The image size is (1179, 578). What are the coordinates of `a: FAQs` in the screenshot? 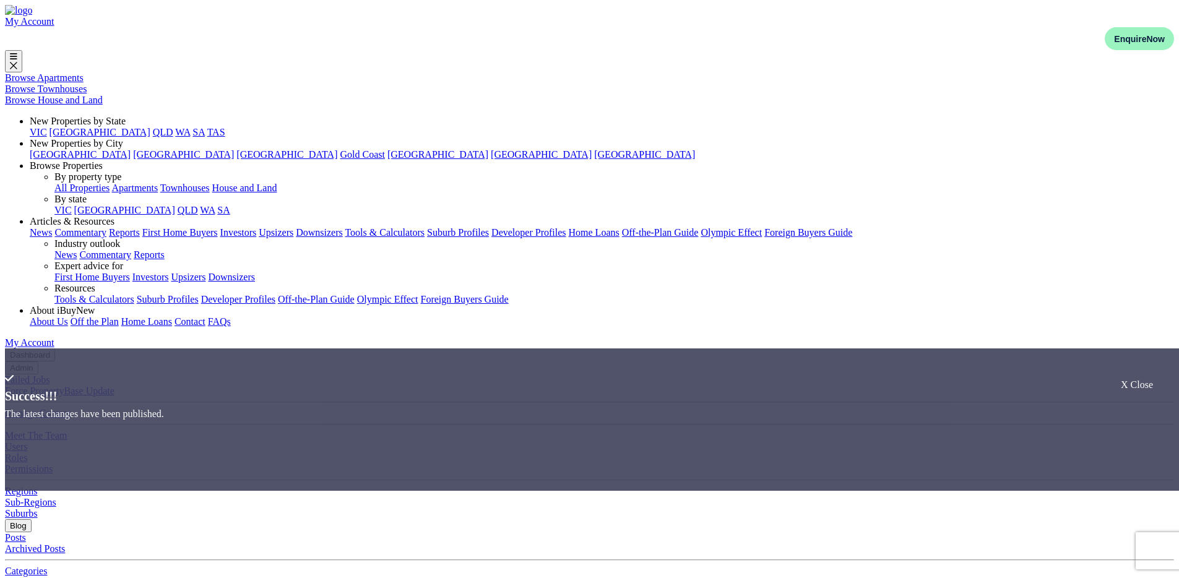 It's located at (219, 321).